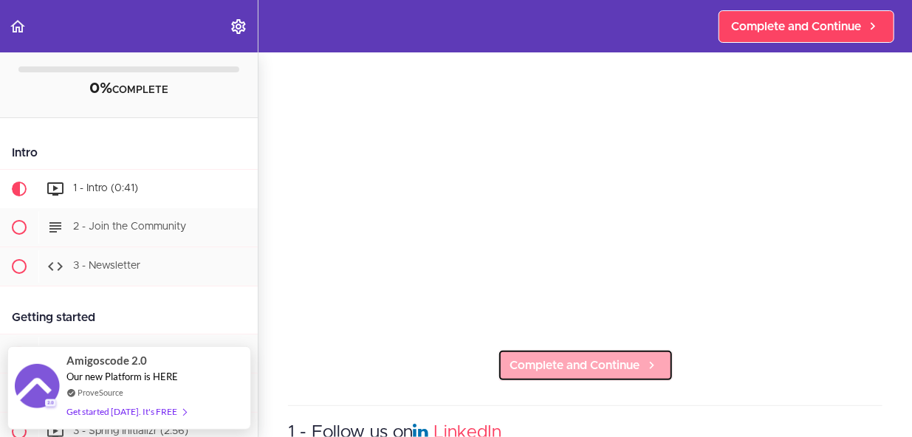 Image resolution: width=912 pixels, height=437 pixels. I want to click on div: COMPLETE, so click(128, 89).